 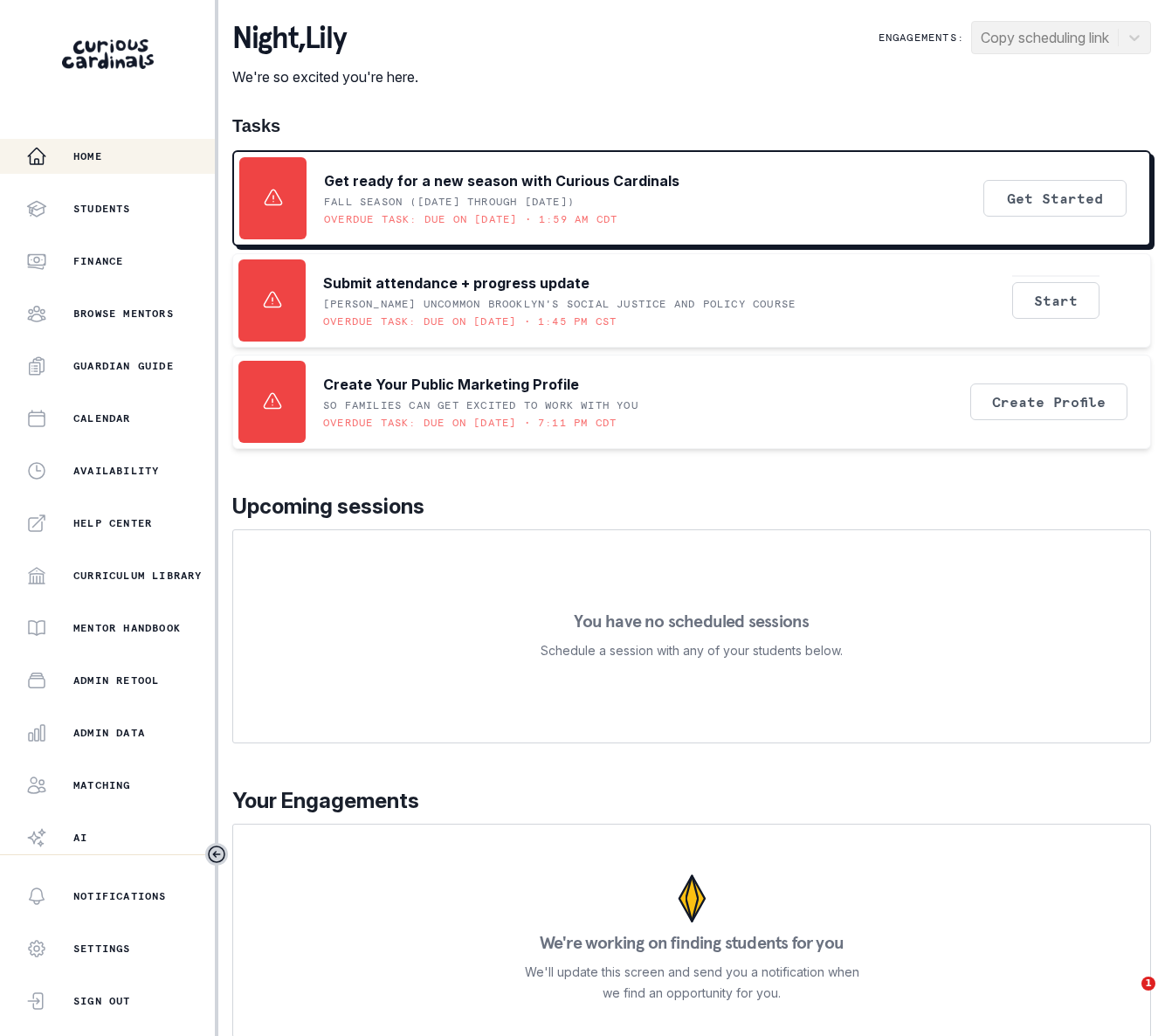 I want to click on span: 1, so click(x=1149, y=984).